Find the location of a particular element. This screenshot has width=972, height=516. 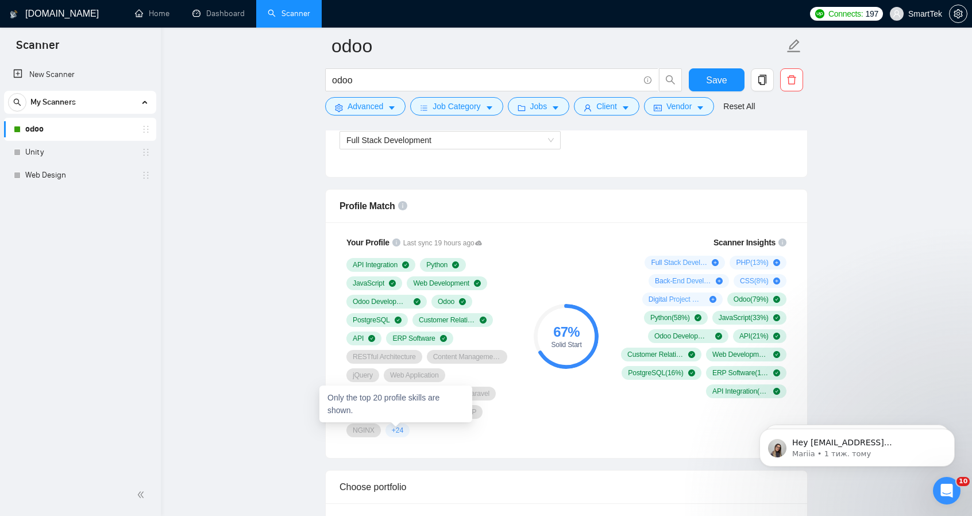

img: logo is located at coordinates (14, 14).